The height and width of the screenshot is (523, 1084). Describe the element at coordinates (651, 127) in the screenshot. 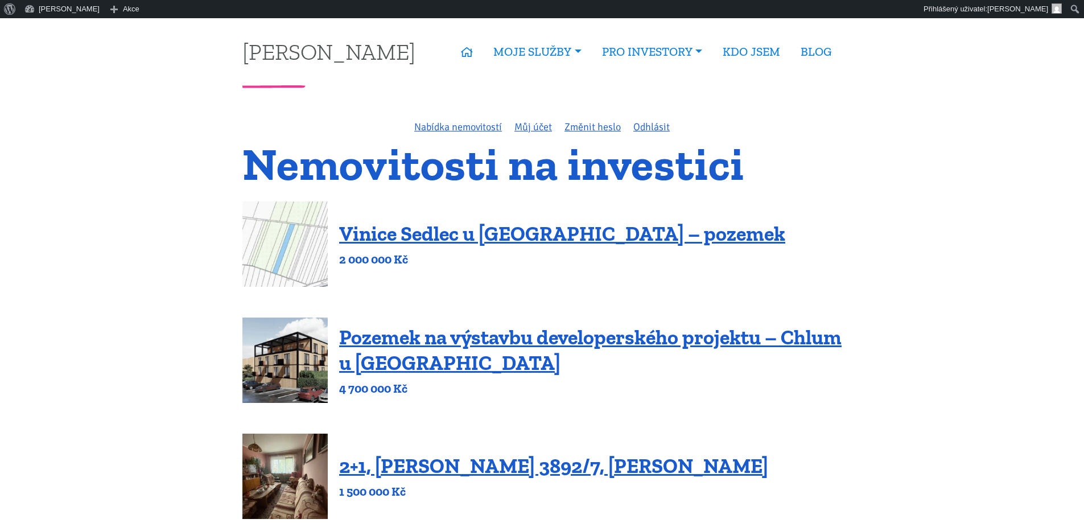

I see `a: Odhlásit` at that location.